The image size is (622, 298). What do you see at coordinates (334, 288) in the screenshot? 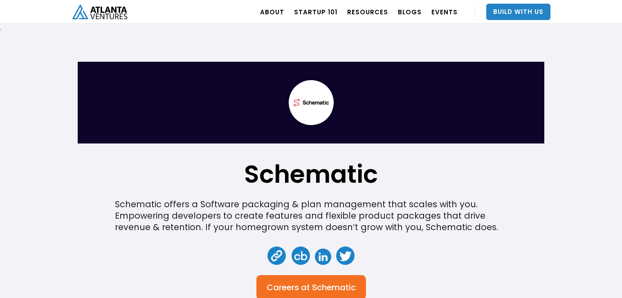
I see `div: Schematic` at bounding box center [334, 288].